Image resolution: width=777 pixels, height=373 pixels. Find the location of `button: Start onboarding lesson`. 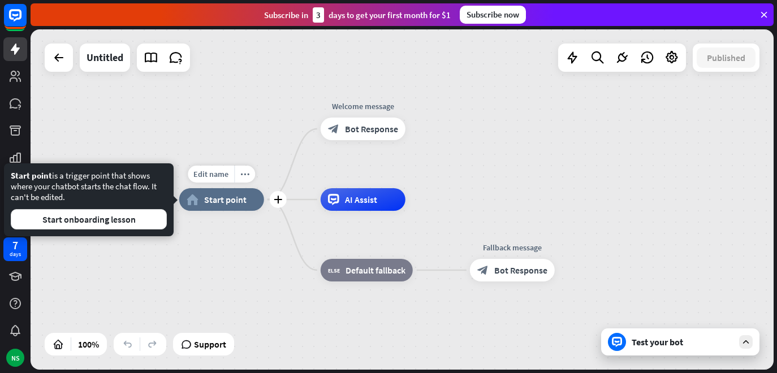

button: Start onboarding lesson is located at coordinates (89, 219).